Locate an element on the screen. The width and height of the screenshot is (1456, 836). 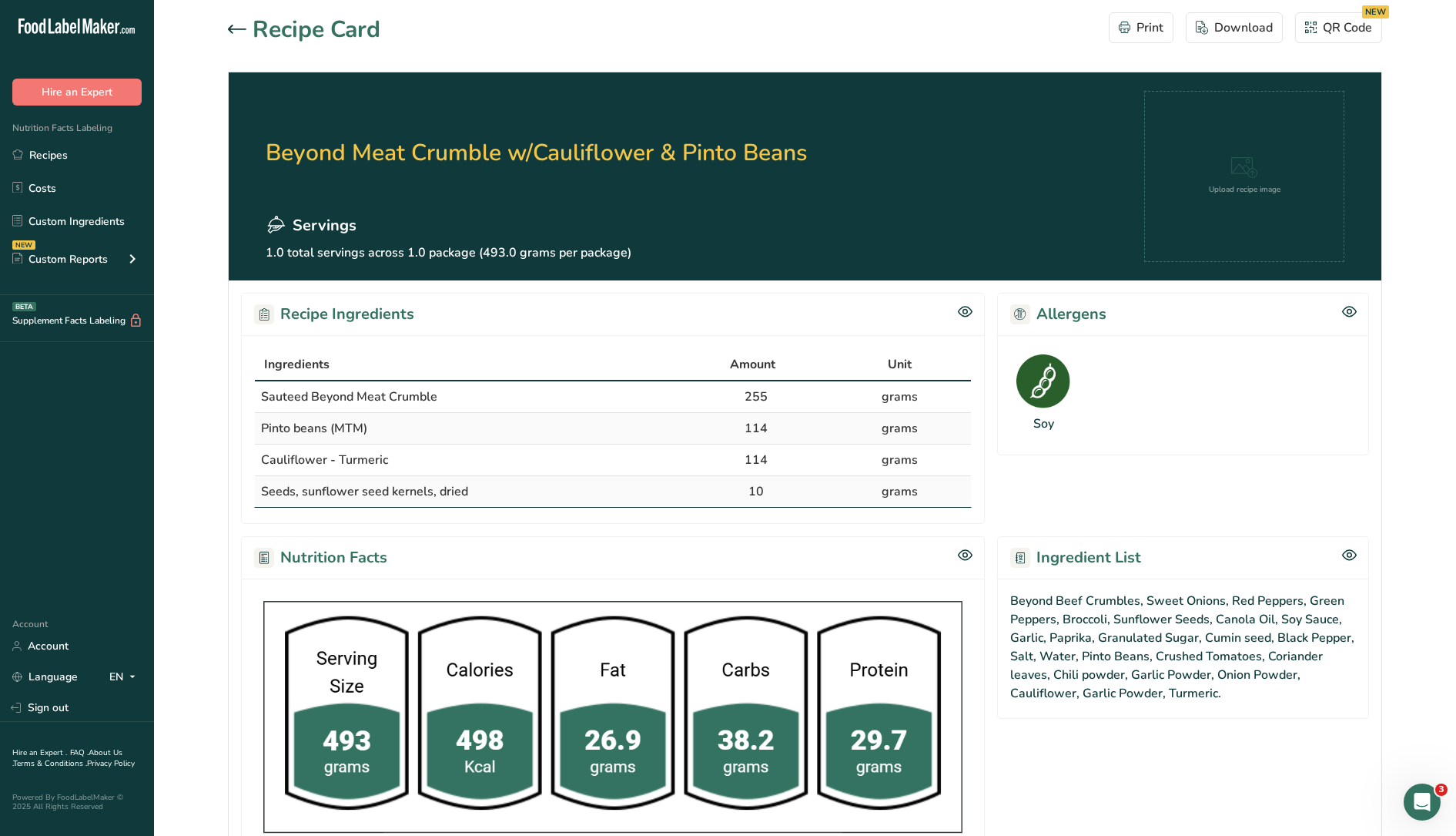
div: Print is located at coordinates (1141, 28).